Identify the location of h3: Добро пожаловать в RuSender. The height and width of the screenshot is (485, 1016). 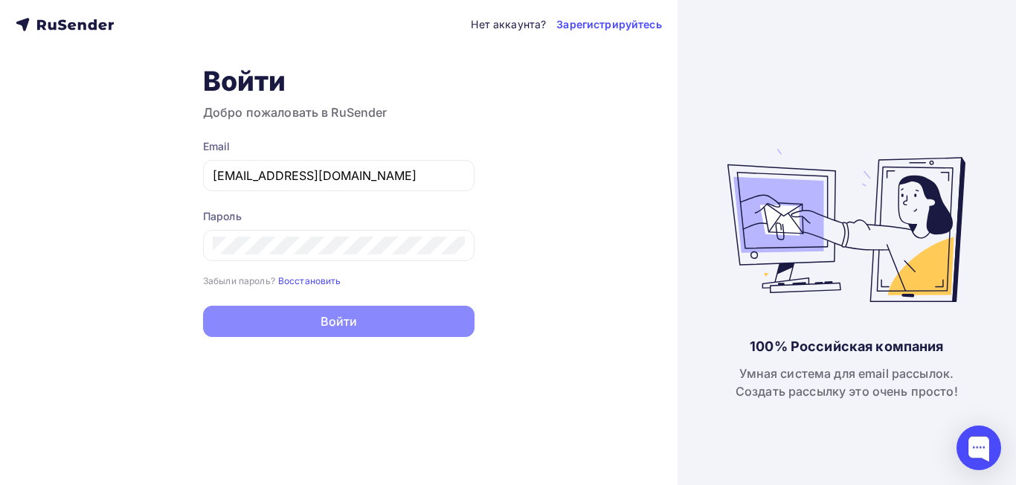
(338, 112).